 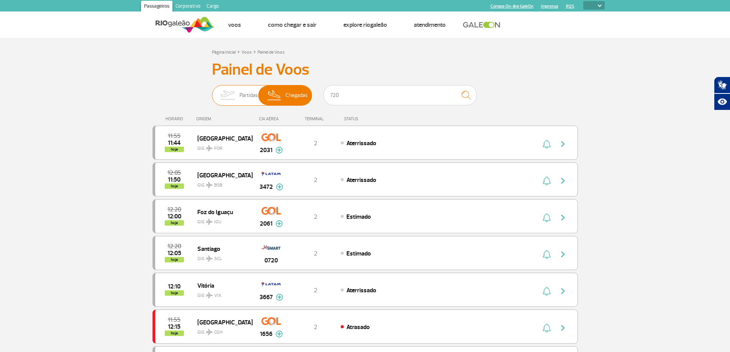 I want to click on div: STATUS, so click(x=371, y=119).